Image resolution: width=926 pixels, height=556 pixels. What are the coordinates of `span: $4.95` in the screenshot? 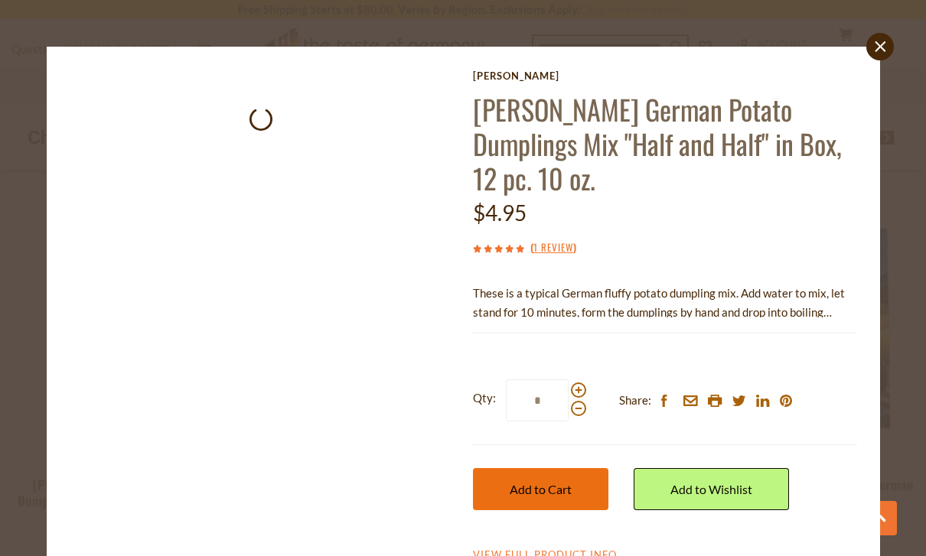 It's located at (500, 213).